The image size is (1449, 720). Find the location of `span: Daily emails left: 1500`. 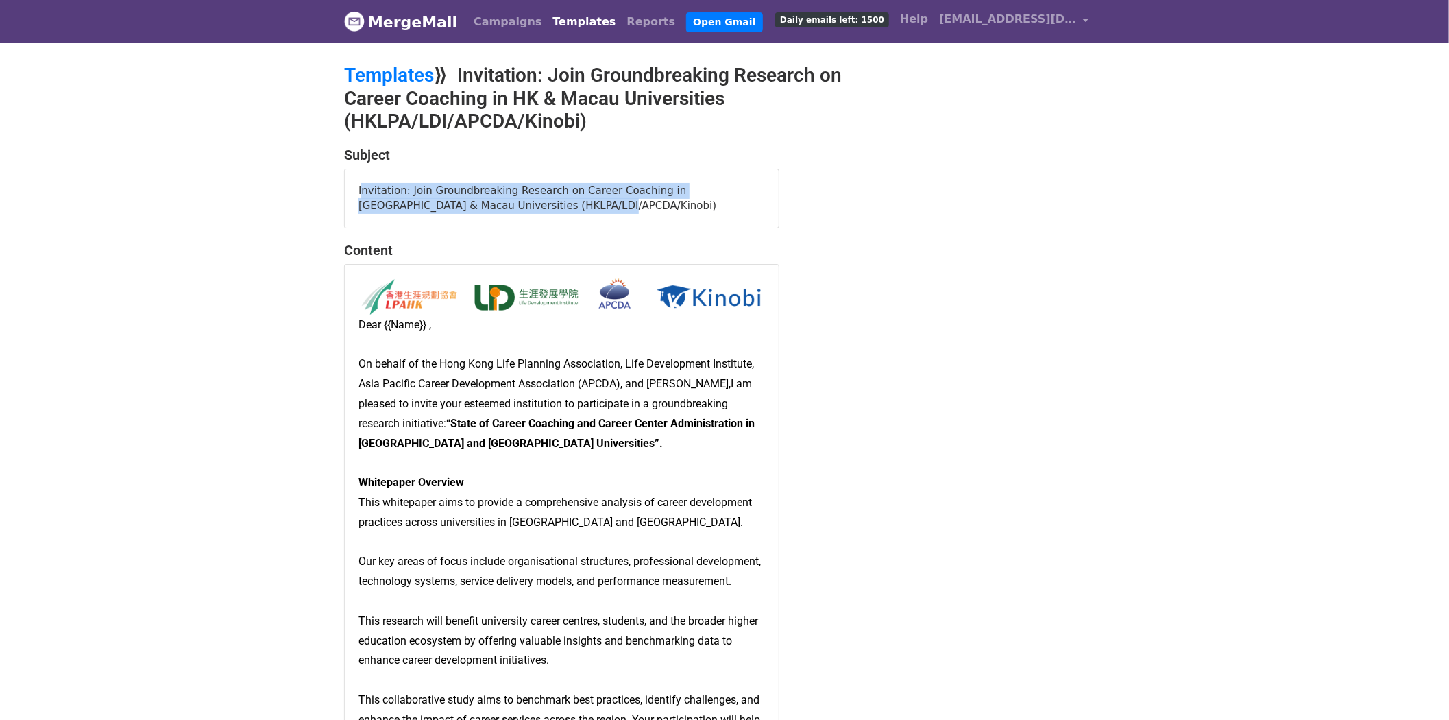

span: Daily emails left: 1500 is located at coordinates (832, 20).